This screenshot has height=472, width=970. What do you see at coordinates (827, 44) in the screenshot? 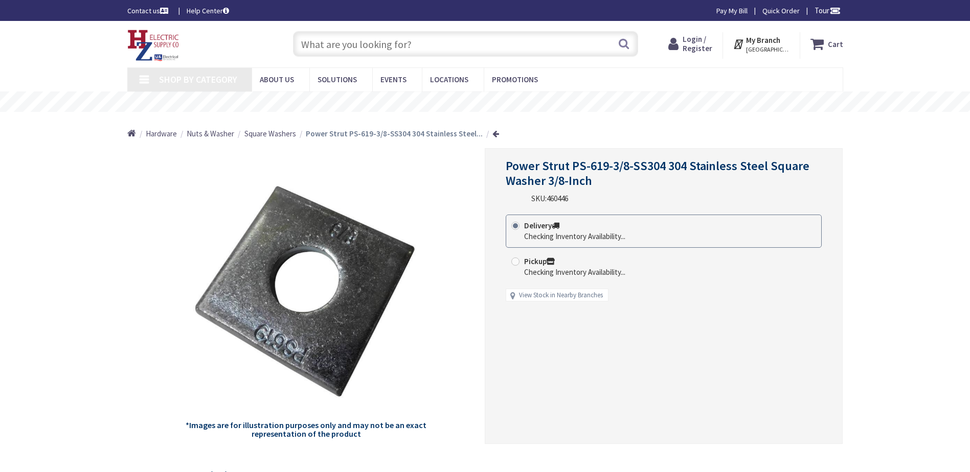
I see `a: Cart` at bounding box center [827, 44].